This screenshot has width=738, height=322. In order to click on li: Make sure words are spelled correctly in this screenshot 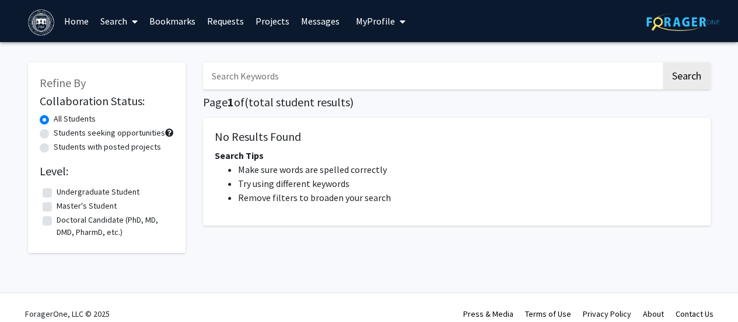, I will do `click(469, 169)`.